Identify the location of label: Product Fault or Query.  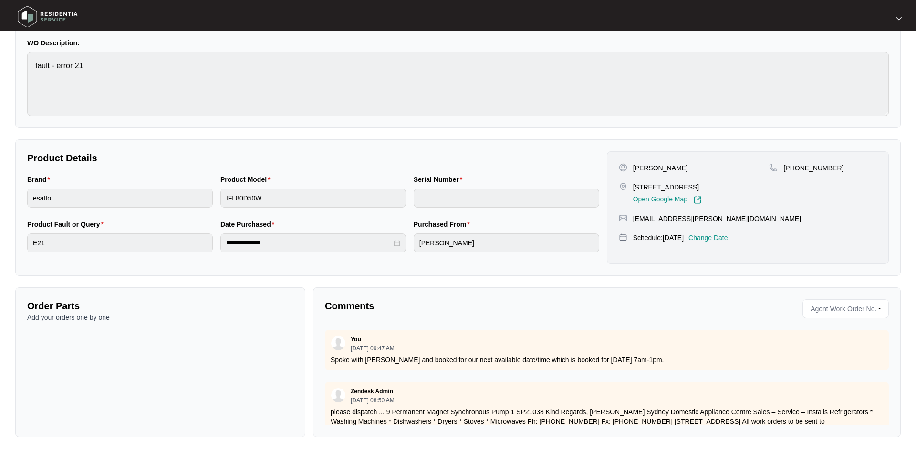
(67, 224).